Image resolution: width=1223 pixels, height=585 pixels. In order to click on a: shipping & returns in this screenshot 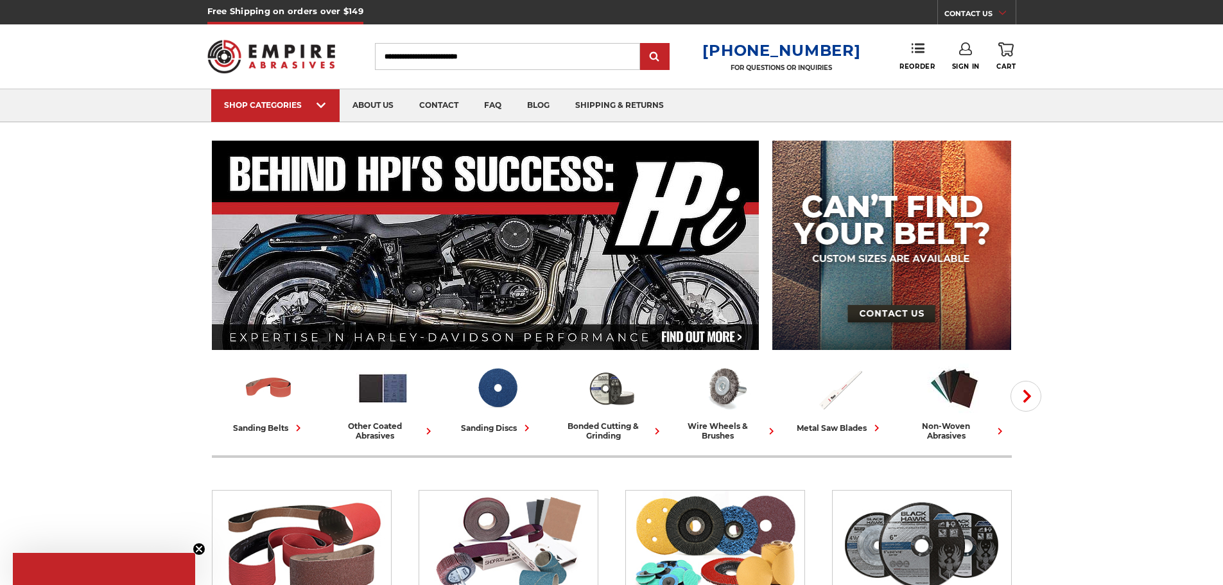, I will do `click(620, 105)`.